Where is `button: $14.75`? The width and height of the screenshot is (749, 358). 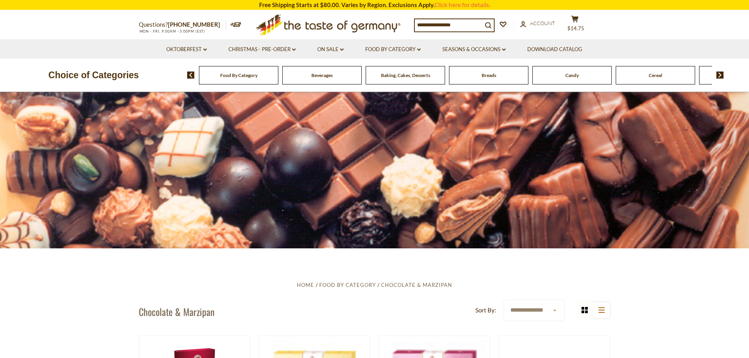
button: $14.75 is located at coordinates (575, 25).